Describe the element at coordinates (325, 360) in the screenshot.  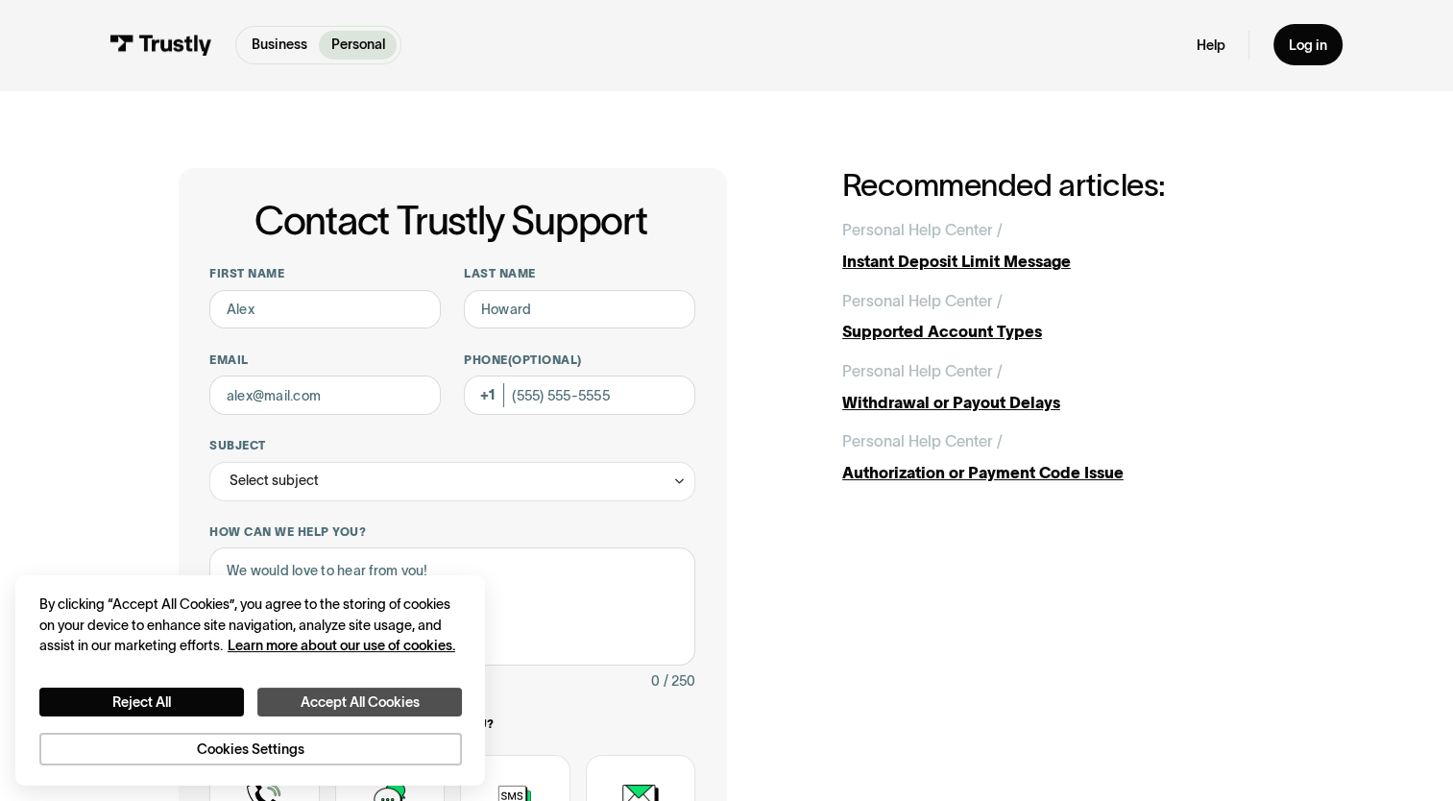
I see `label: Email` at that location.